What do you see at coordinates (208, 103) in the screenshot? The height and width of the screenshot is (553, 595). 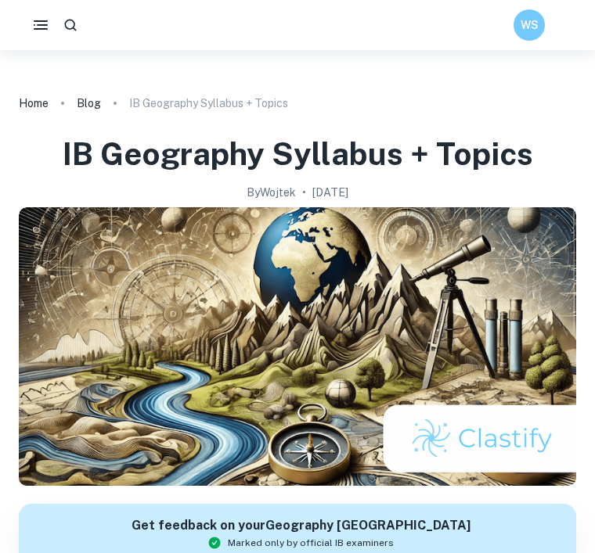 I see `p: IB Geography Syllabus + Topics` at bounding box center [208, 103].